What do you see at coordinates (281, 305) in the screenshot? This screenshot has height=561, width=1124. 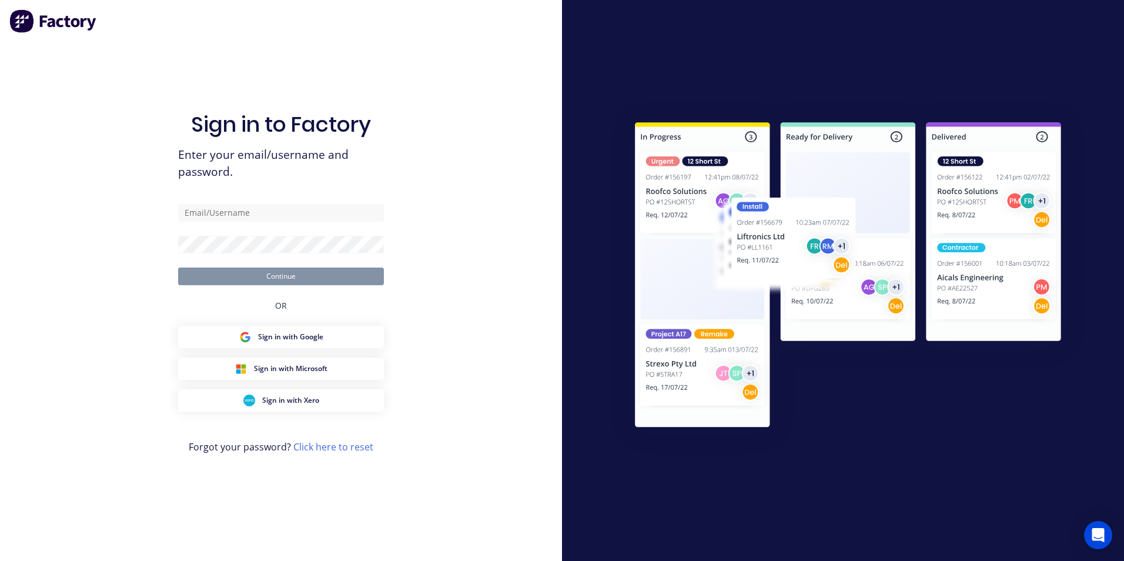 I see `div: OR` at bounding box center [281, 305].